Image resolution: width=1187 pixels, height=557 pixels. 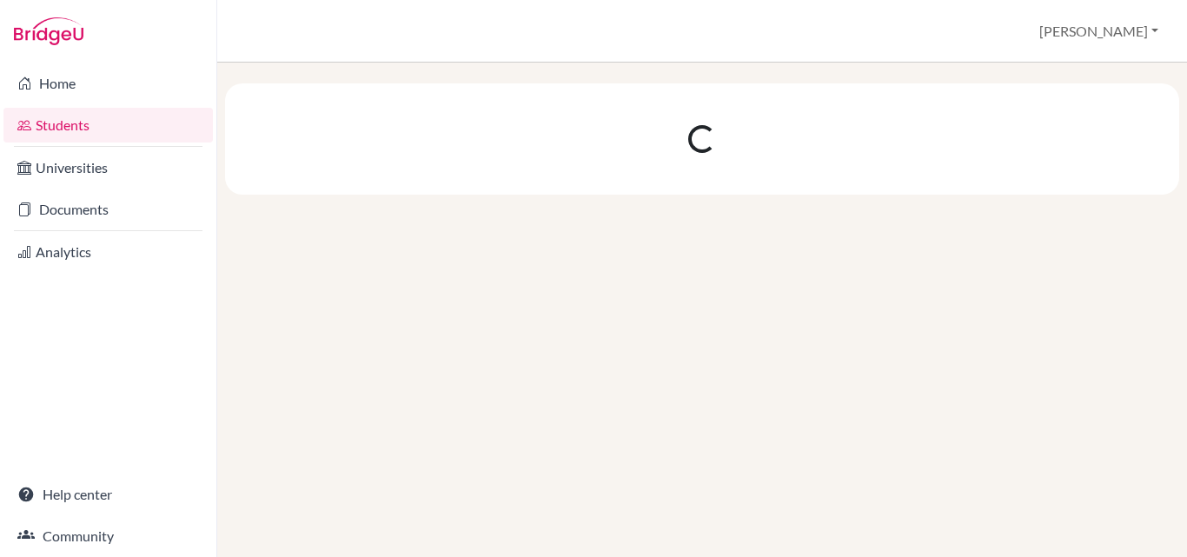 What do you see at coordinates (108, 536) in the screenshot?
I see `a: Community` at bounding box center [108, 536].